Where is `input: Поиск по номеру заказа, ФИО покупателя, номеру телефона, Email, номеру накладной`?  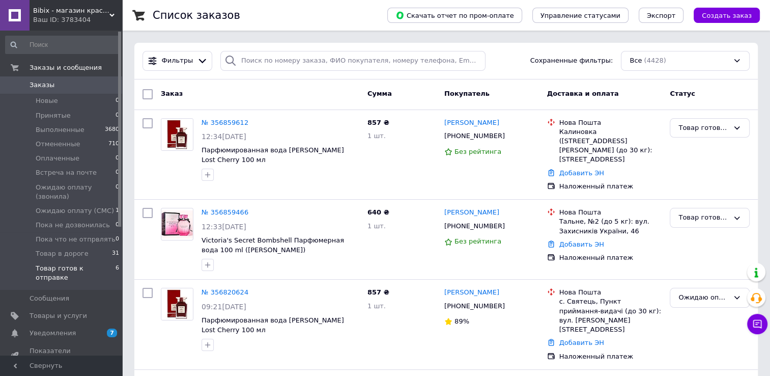
input: Поиск по номеру заказа, ФИО покупателя, номеру телефона, Email, номеру накладной is located at coordinates (353, 61).